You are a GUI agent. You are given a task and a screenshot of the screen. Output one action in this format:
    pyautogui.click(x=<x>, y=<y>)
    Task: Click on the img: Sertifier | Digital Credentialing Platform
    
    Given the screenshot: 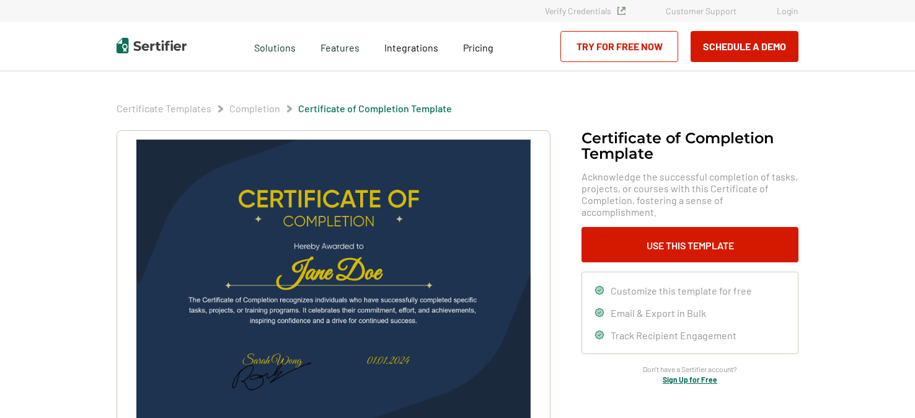 What is the action you would take?
    pyautogui.click(x=151, y=45)
    